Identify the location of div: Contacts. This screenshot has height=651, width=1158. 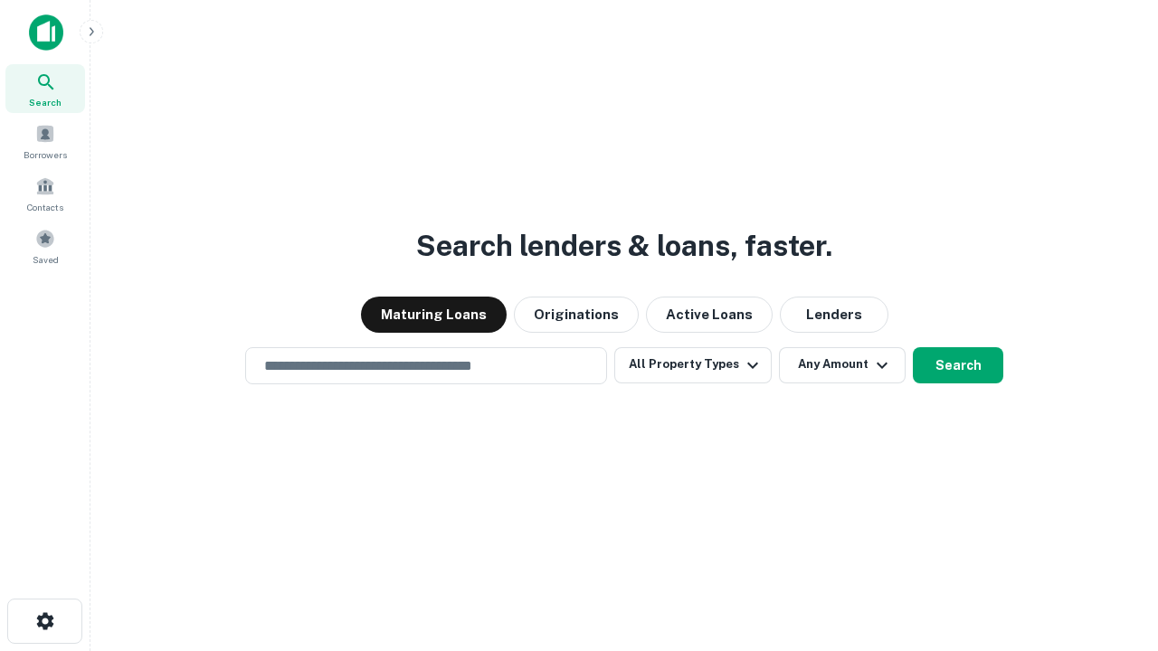
(45, 194).